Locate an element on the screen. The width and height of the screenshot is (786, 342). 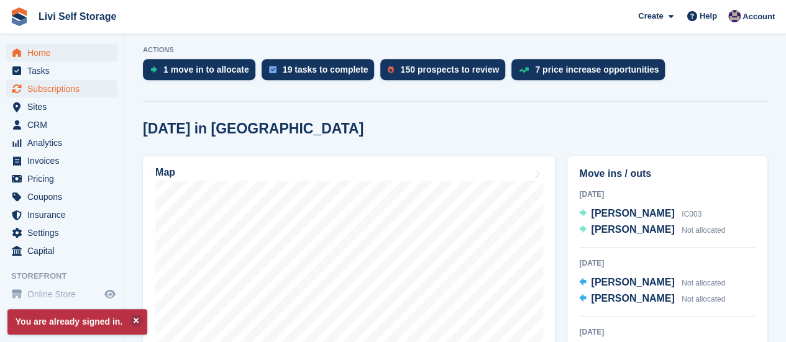
span: Capital is located at coordinates (65, 251).